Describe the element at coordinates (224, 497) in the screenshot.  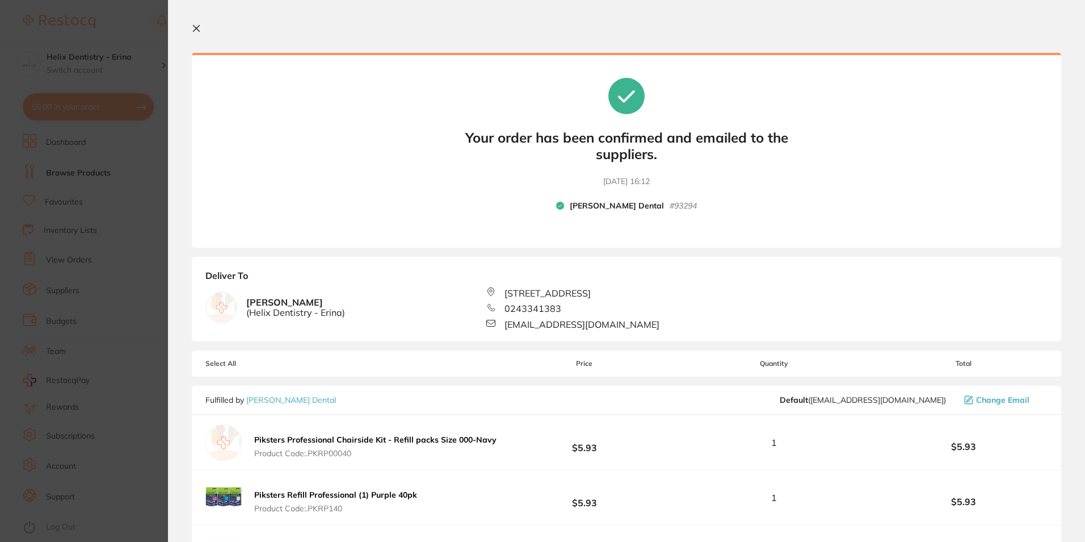
I see `img: d25yOTlxcA` at that location.